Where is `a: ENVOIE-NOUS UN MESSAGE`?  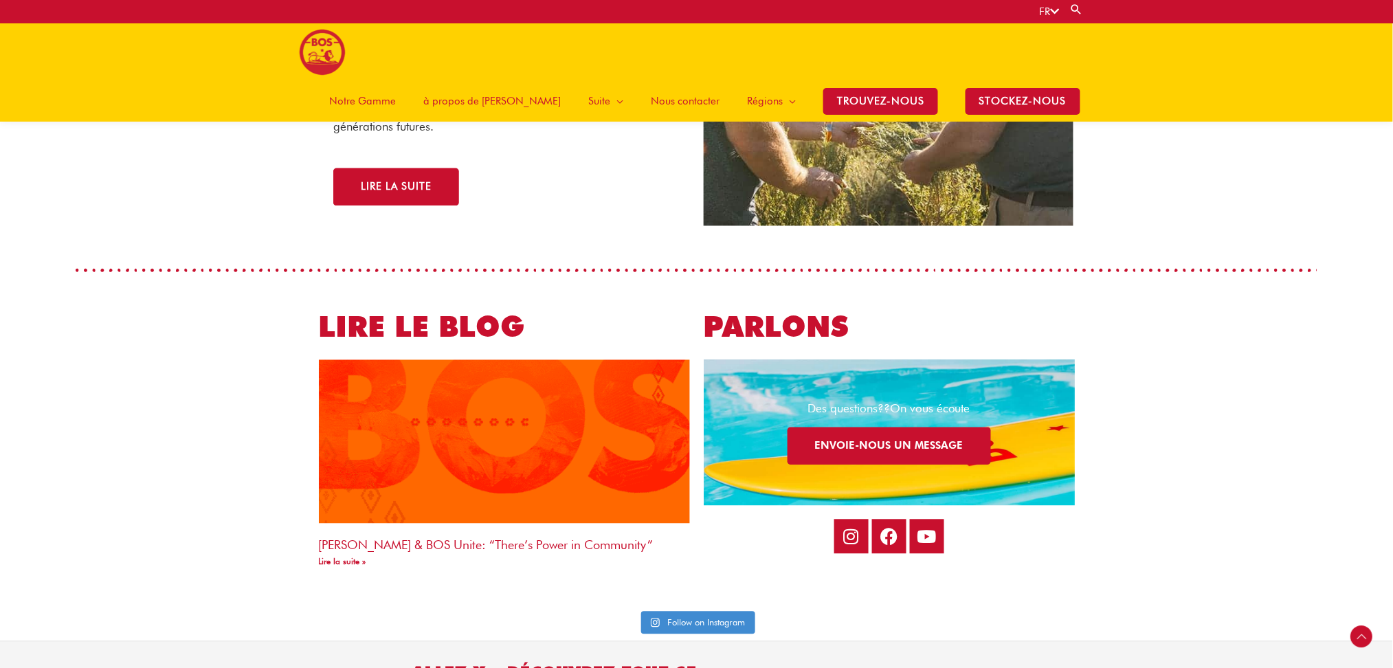 a: ENVOIE-NOUS UN MESSAGE is located at coordinates (889, 446).